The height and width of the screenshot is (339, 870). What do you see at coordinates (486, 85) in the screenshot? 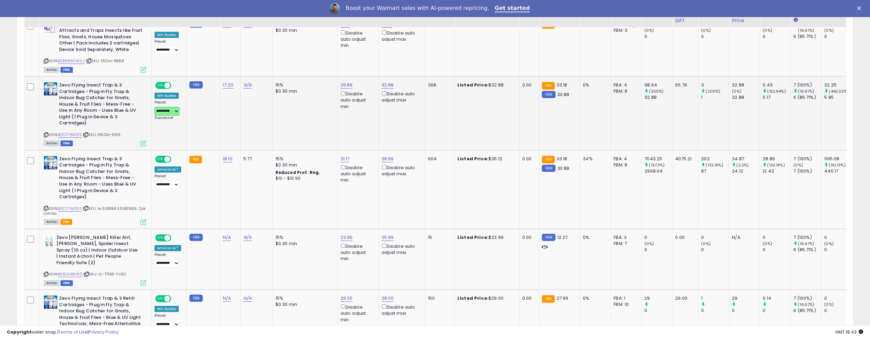
I see `div: $32.88` at bounding box center [486, 85].